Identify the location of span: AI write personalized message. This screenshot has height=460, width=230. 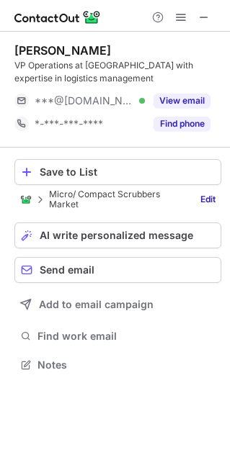
(116, 235).